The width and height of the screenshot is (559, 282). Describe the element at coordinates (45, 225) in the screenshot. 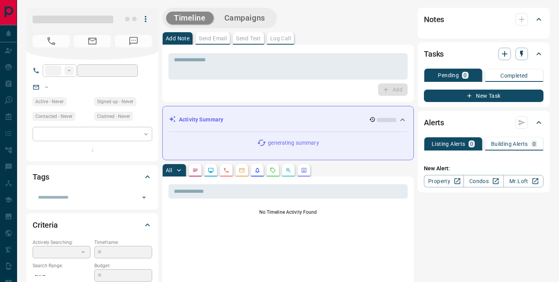

I see `h2: Criteria` at that location.